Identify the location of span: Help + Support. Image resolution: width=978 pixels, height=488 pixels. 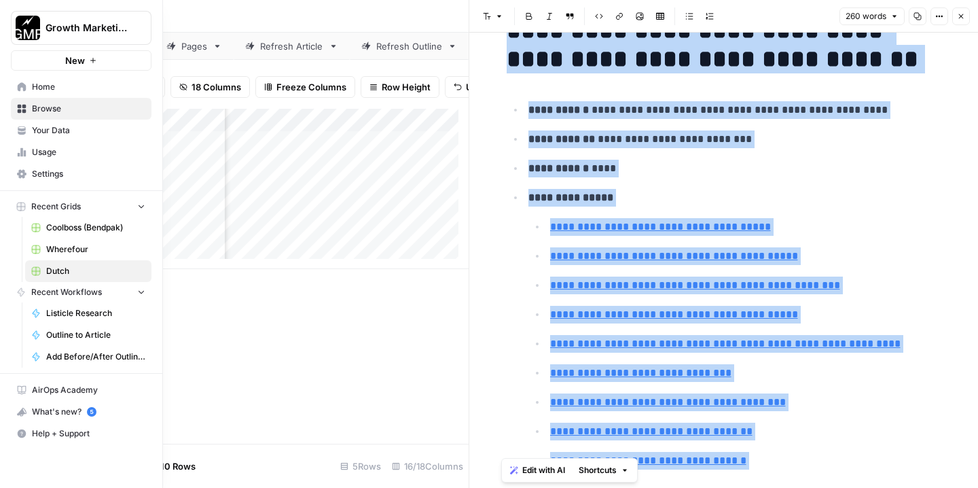
(88, 433).